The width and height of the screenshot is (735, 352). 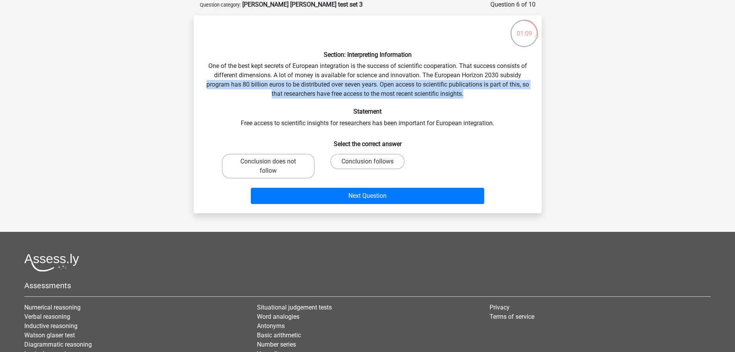 What do you see at coordinates (368, 140) in the screenshot?
I see `h6: Select the correct answer` at bounding box center [368, 140].